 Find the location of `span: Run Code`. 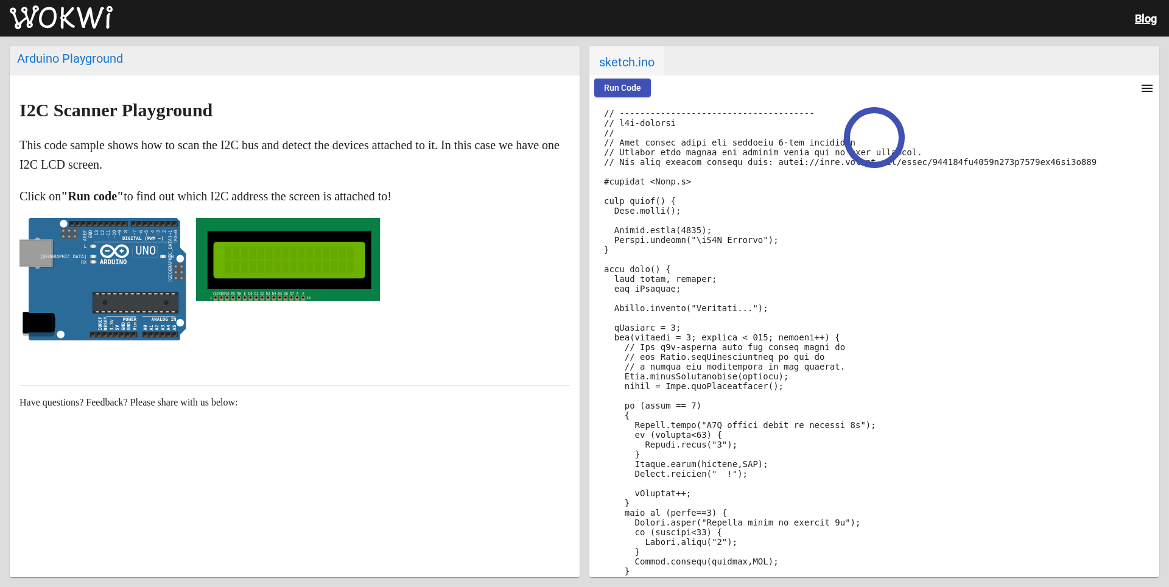

span: Run Code is located at coordinates (622, 88).